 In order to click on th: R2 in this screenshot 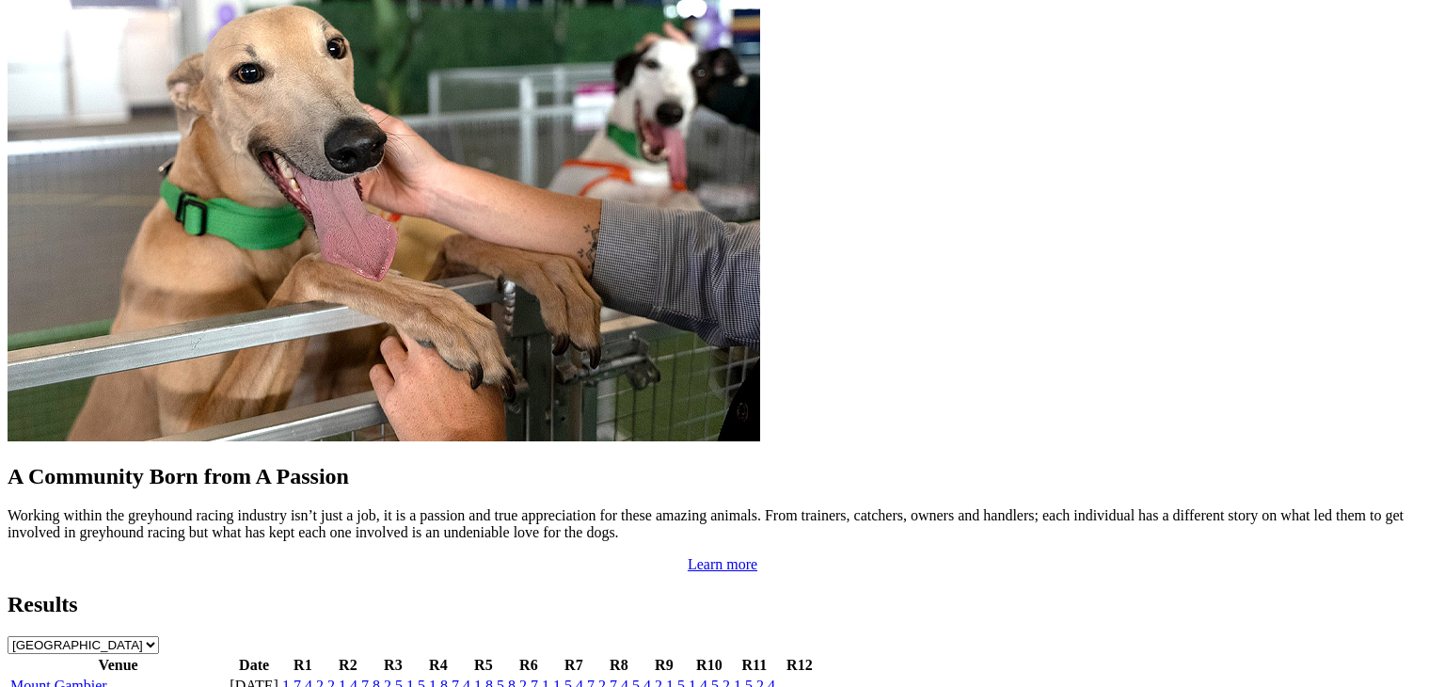, I will do `click(348, 665)`.